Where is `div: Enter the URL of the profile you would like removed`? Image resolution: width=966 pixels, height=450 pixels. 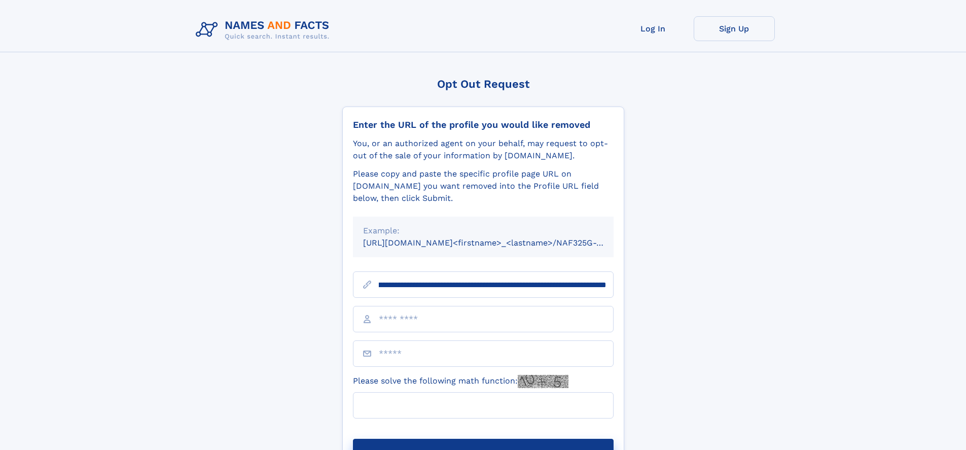
div: Enter the URL of the profile you would like removed is located at coordinates (483, 125).